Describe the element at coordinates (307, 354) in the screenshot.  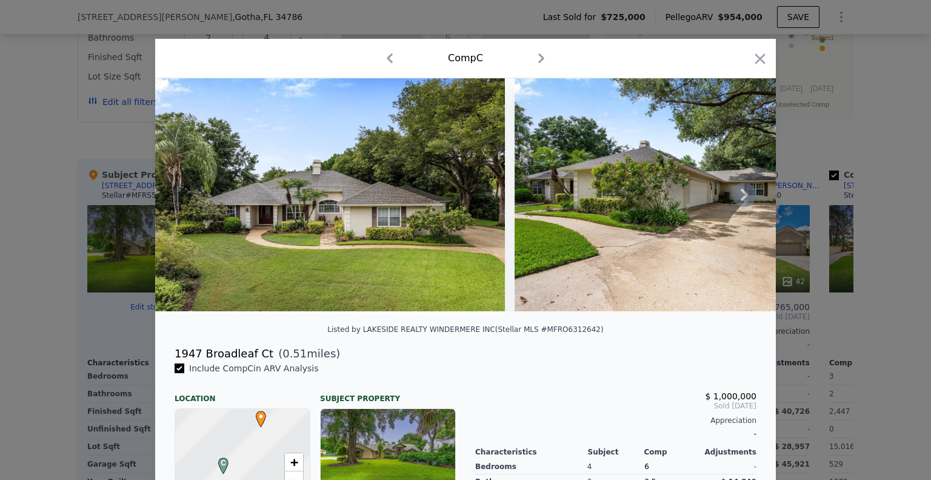
I see `span: ( miles)` at that location.